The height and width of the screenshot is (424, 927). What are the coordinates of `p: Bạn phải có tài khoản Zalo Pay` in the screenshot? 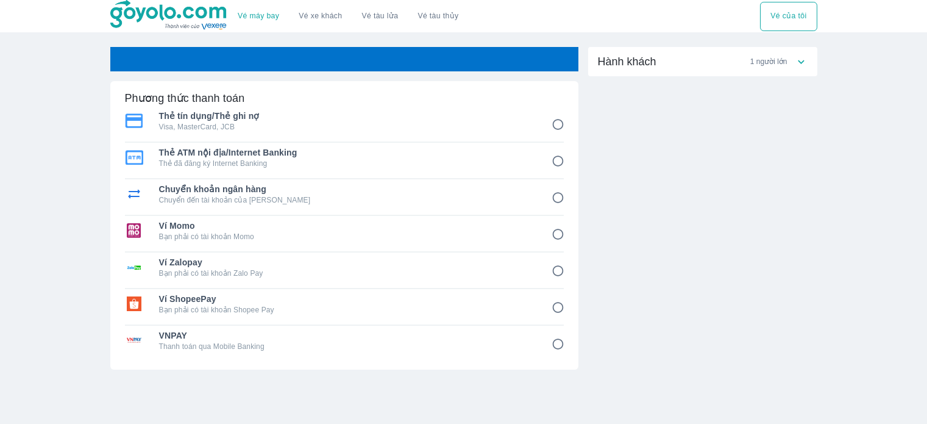 It's located at (347, 273).